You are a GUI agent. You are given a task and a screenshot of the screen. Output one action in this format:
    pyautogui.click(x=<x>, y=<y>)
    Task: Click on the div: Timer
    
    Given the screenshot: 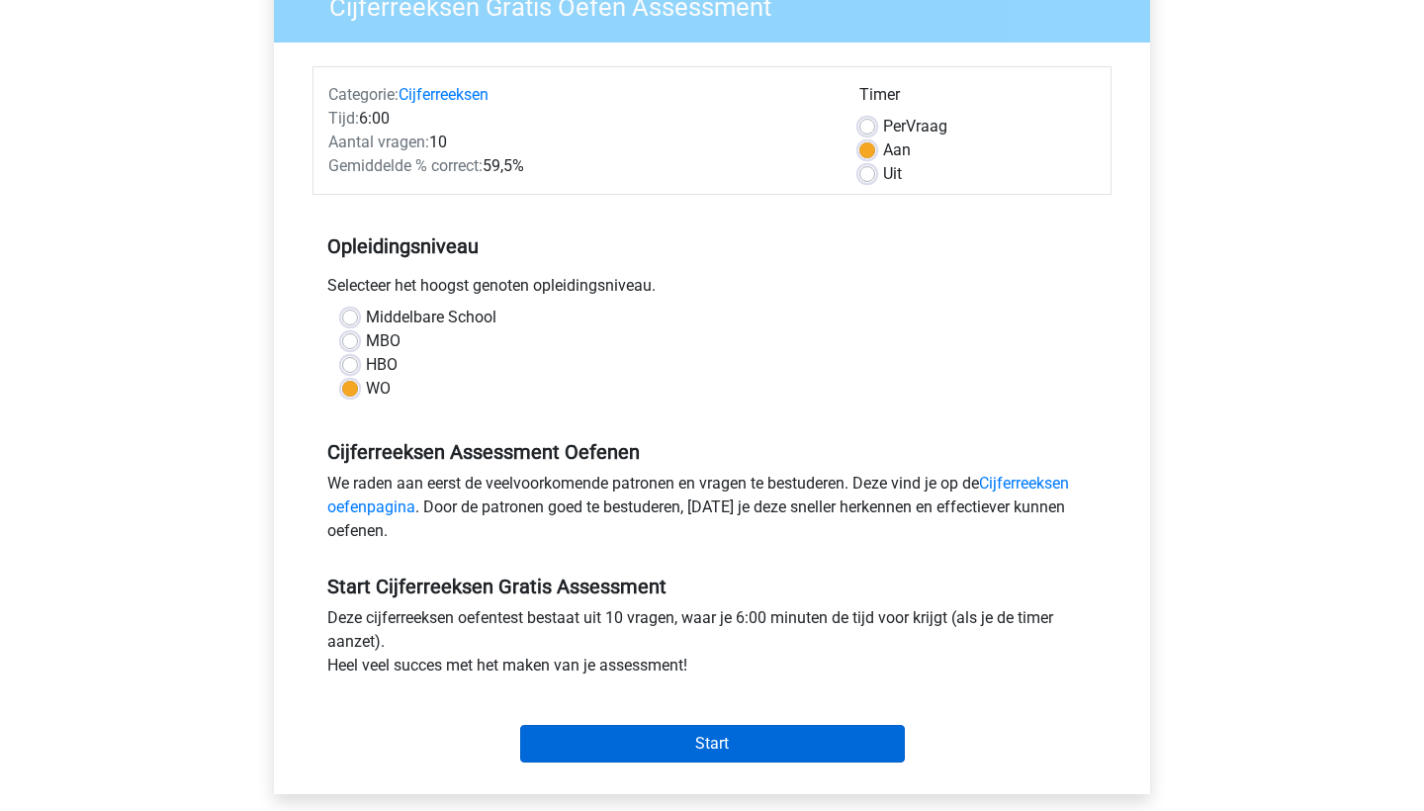 What is the action you would take?
    pyautogui.click(x=977, y=99)
    